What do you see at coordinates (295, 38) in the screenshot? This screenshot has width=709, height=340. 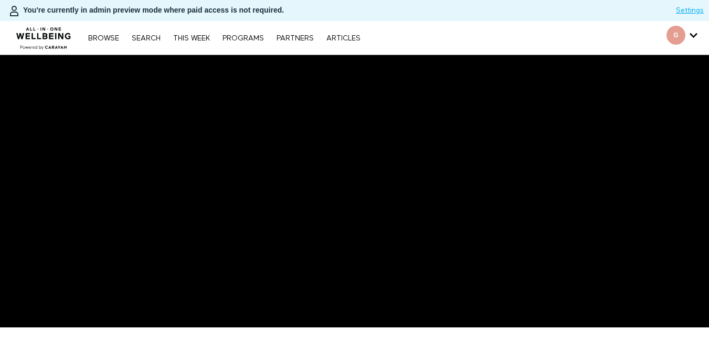 I see `a: PARTNERS` at bounding box center [295, 38].